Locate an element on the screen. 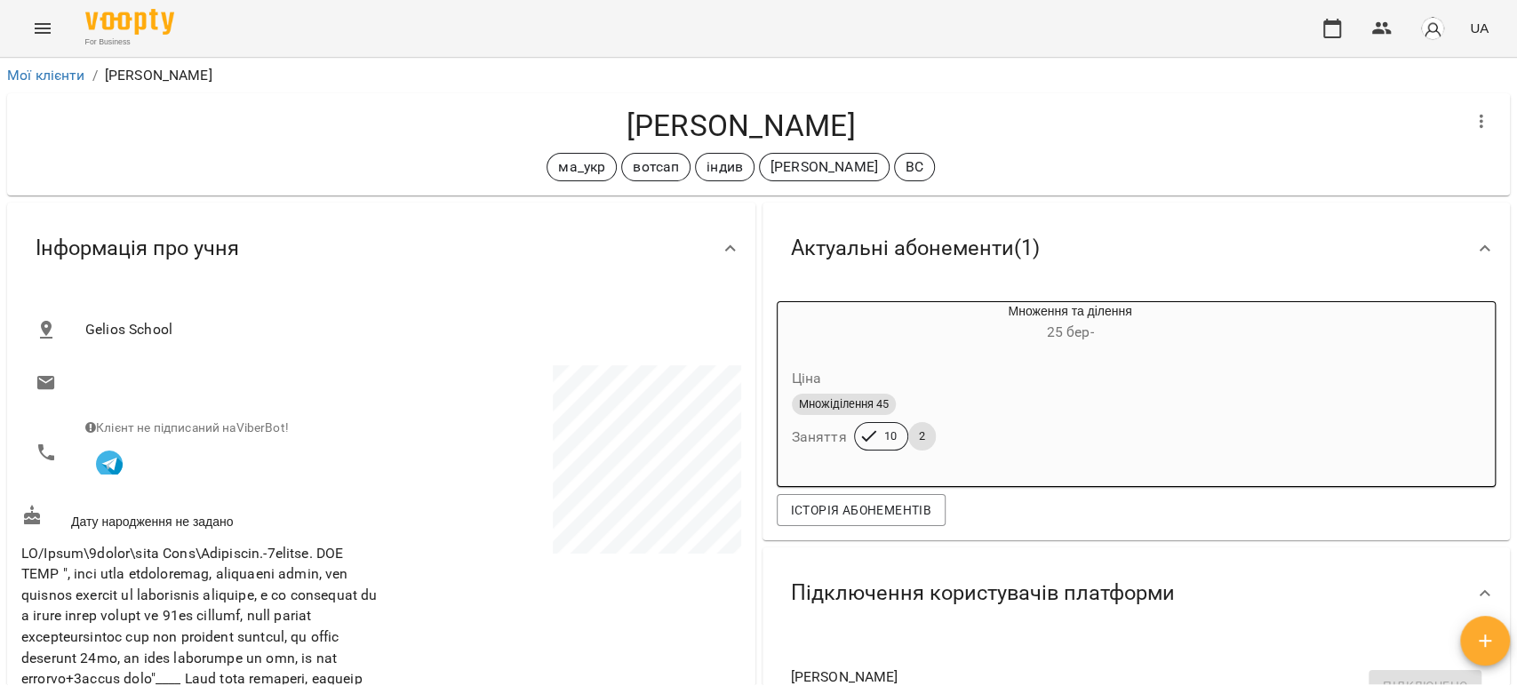  button: Множення та ділення25 бер- ЦінаМножіділення 45Заняття102 is located at coordinates (1028, 387).